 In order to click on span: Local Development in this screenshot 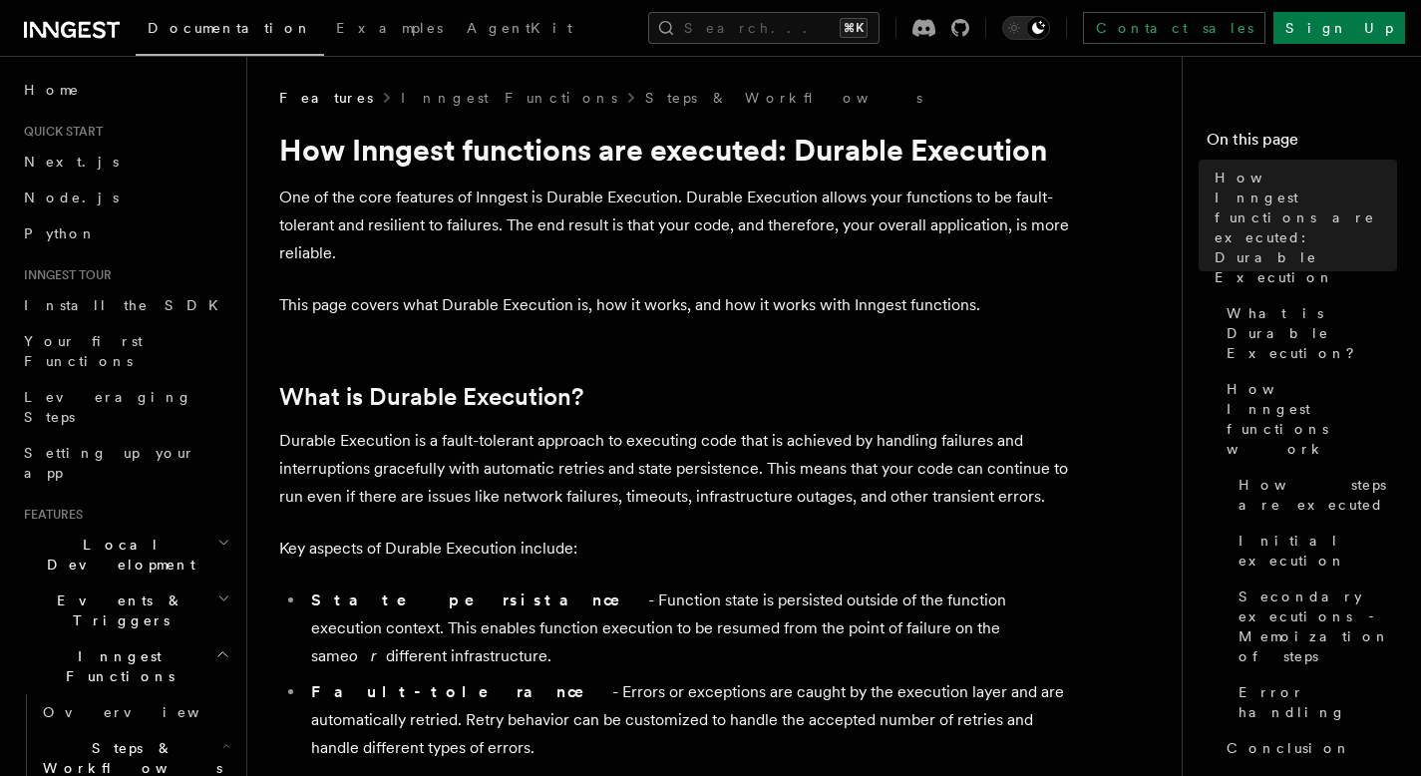, I will do `click(117, 555)`.